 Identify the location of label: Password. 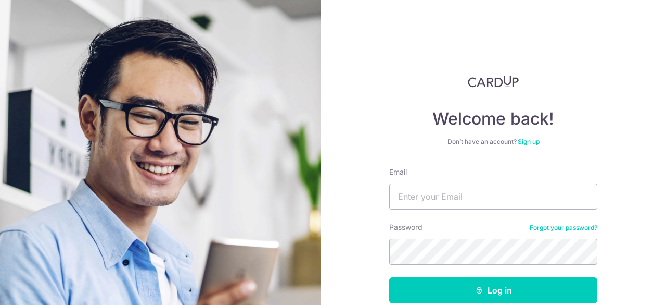
(406, 227).